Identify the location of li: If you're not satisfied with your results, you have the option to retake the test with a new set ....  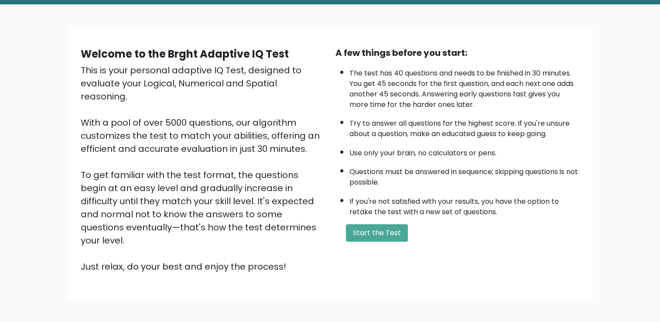
(464, 204).